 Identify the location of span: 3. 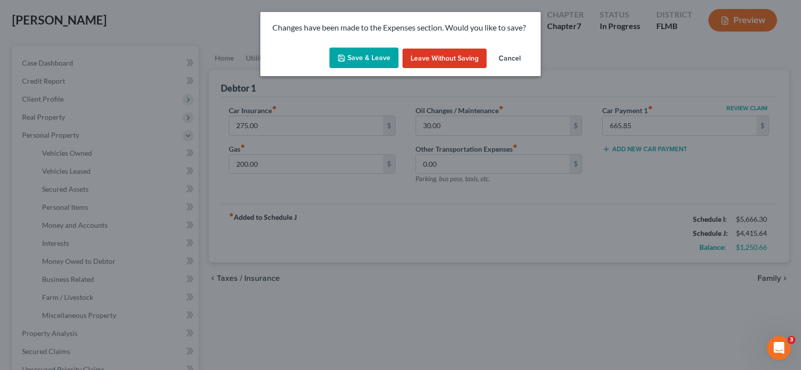
(791, 340).